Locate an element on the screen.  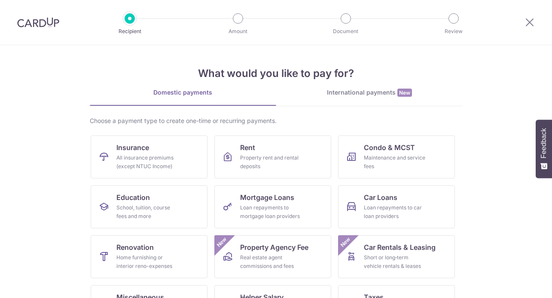
div: Home furnishing or interior reno-expenses is located at coordinates (147, 262).